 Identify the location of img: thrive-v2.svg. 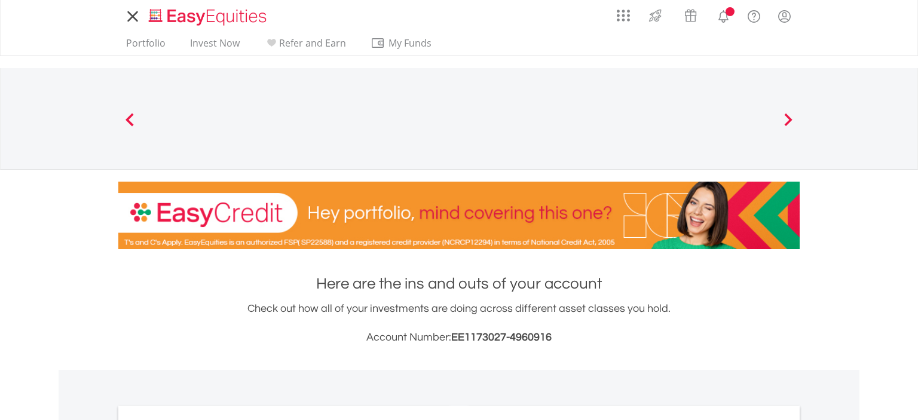
(655, 16).